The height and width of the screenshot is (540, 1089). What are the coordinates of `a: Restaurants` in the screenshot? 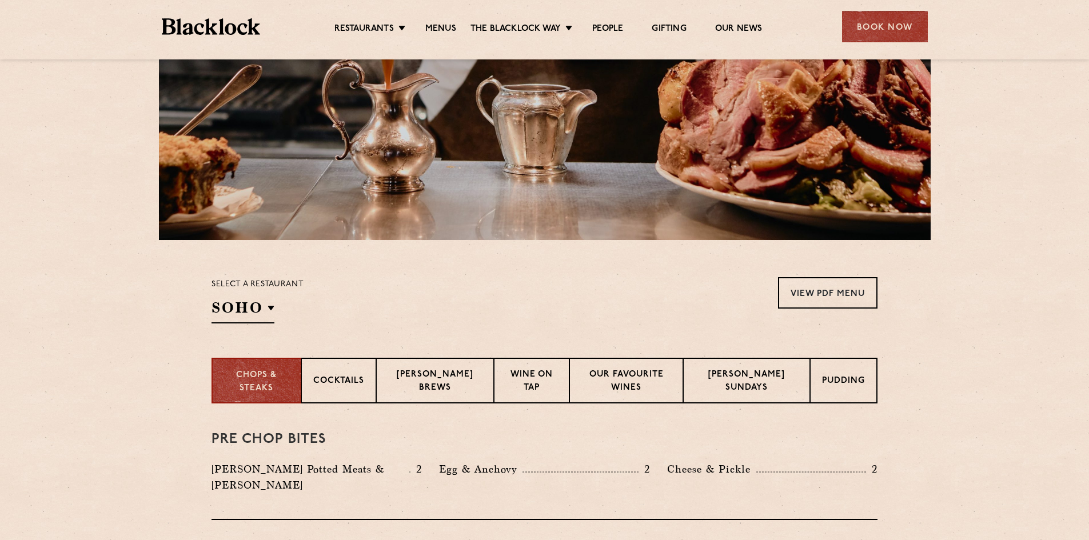 It's located at (364, 30).